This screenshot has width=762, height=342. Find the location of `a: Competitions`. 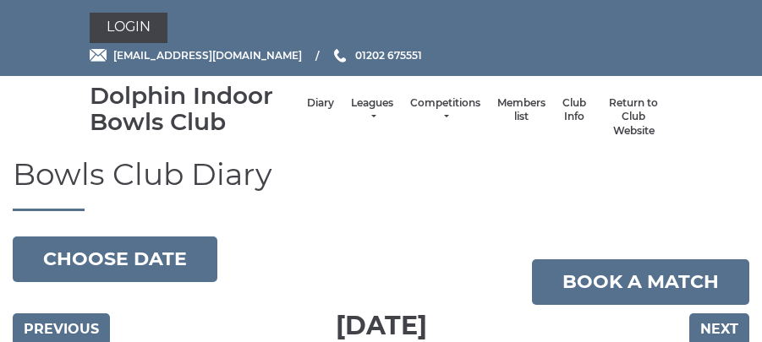

a: Competitions is located at coordinates (445, 110).